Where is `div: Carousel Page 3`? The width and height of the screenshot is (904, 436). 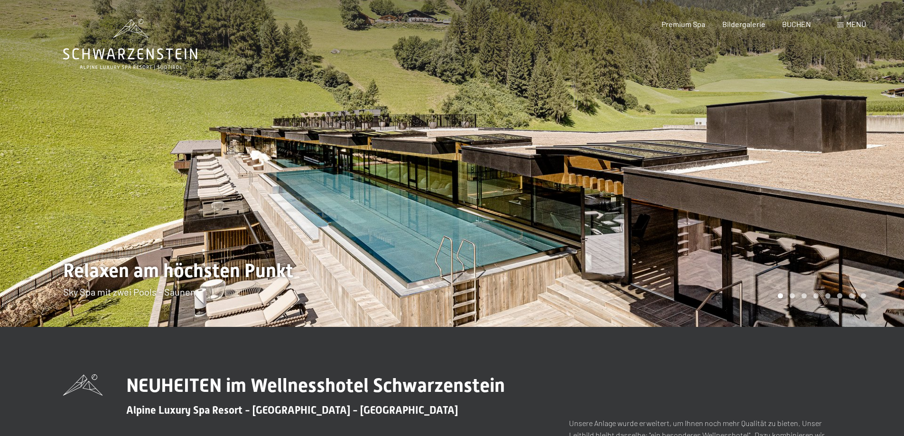
div: Carousel Page 3 is located at coordinates (804, 296).